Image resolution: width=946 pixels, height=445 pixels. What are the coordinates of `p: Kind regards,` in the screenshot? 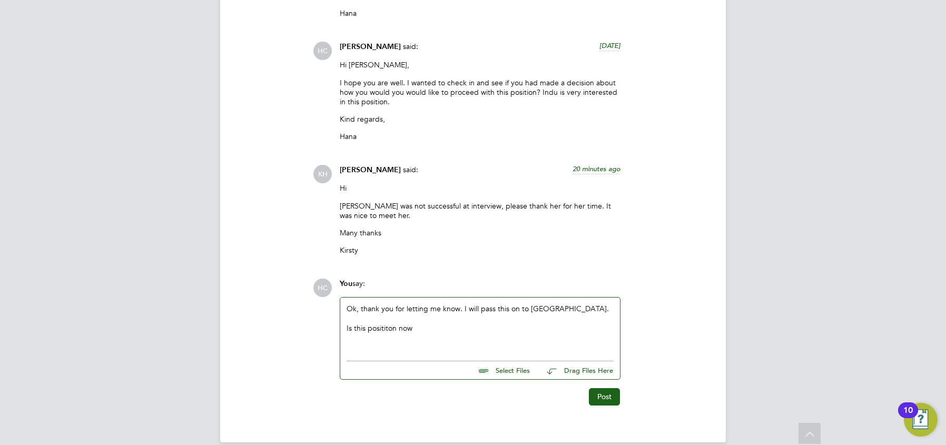 It's located at (480, 119).